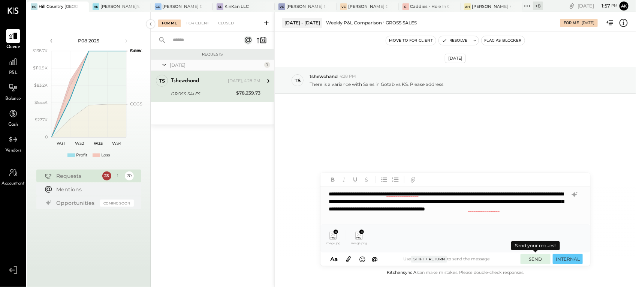  Describe the element at coordinates (355, 180) in the screenshot. I see `button: Underline` at that location.